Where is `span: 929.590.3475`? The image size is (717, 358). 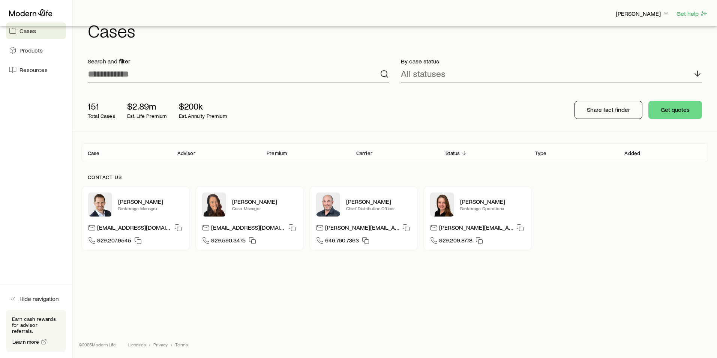
span: 929.590.3475 is located at coordinates (228, 241).